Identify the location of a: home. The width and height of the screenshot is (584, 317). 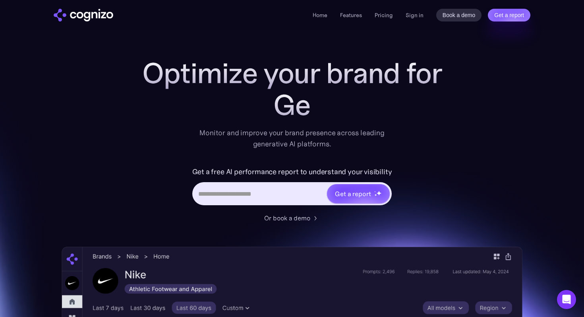
(83, 15).